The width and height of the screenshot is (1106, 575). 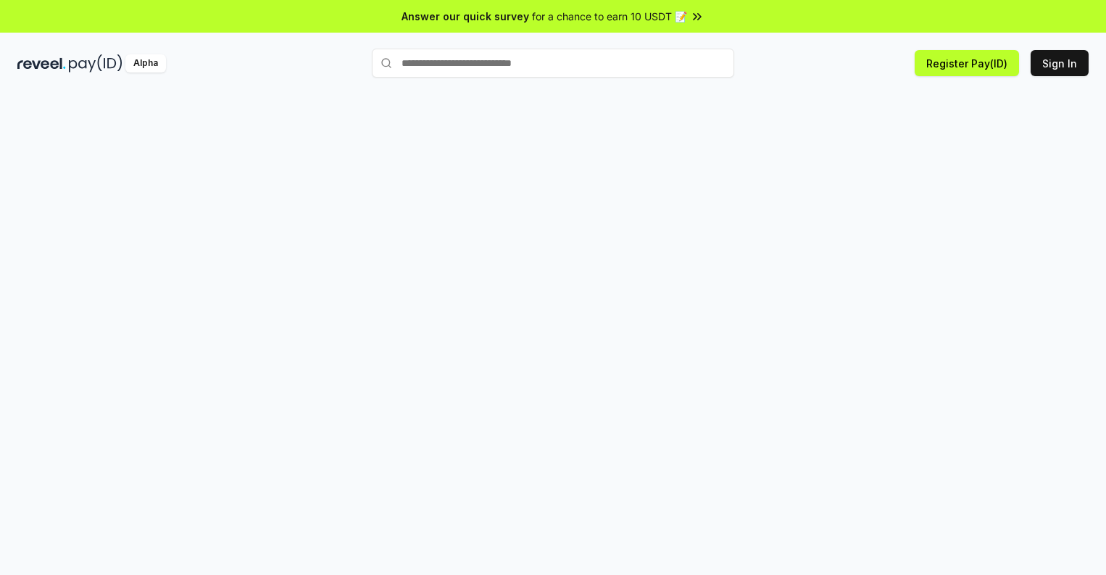 I want to click on span: Answer our quick survey, so click(x=465, y=16).